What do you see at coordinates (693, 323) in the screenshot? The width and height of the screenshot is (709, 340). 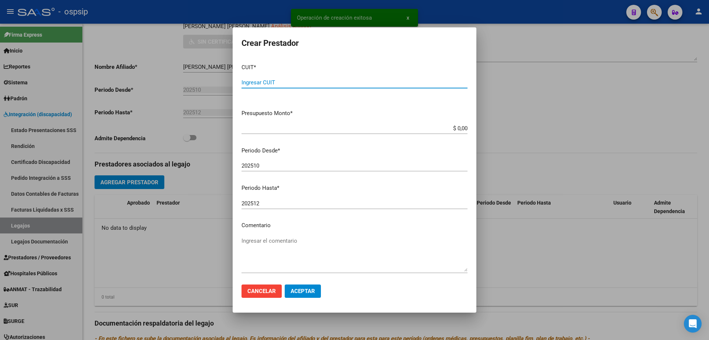 I see `div: Open Intercom Messenger` at bounding box center [693, 323].